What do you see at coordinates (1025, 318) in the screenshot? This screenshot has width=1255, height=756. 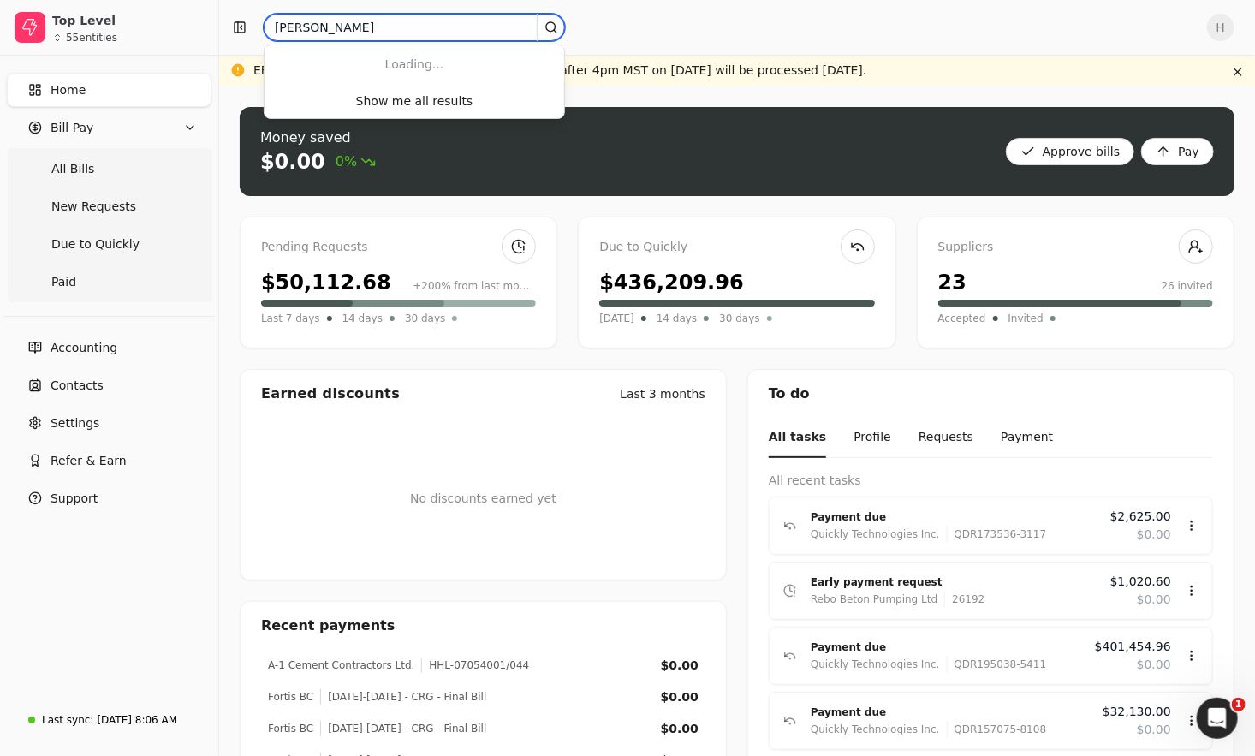 I see `span: Invited` at bounding box center [1025, 318].